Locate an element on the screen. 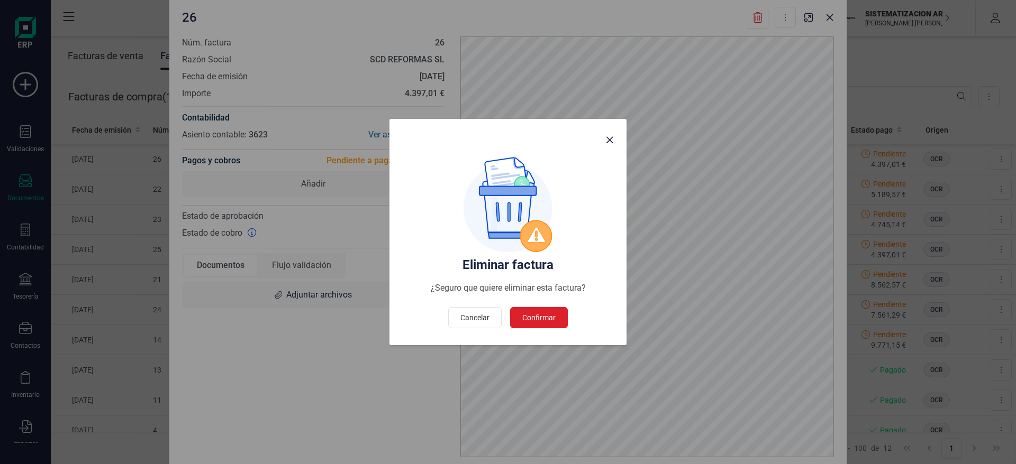 The height and width of the screenshot is (464, 1016). span: Confirmar is located at coordinates (539, 318).